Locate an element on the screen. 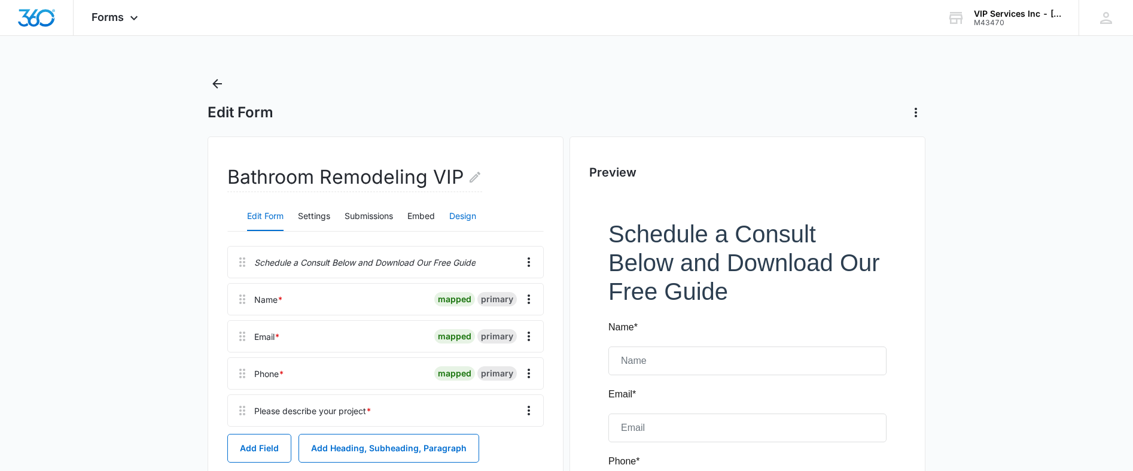  button: Add Heading, Subheading, Paragraph is located at coordinates (389, 448).